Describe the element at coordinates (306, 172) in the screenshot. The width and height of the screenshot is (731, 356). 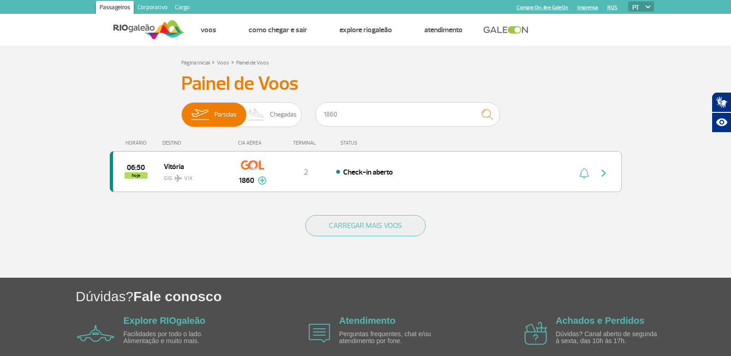
I see `span: 2` at that location.